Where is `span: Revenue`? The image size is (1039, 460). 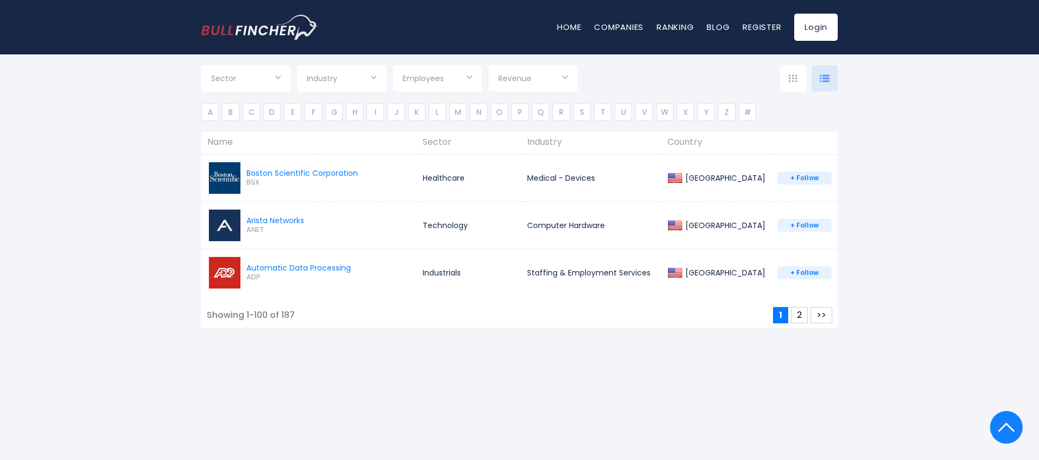
span: Revenue is located at coordinates (515, 78).